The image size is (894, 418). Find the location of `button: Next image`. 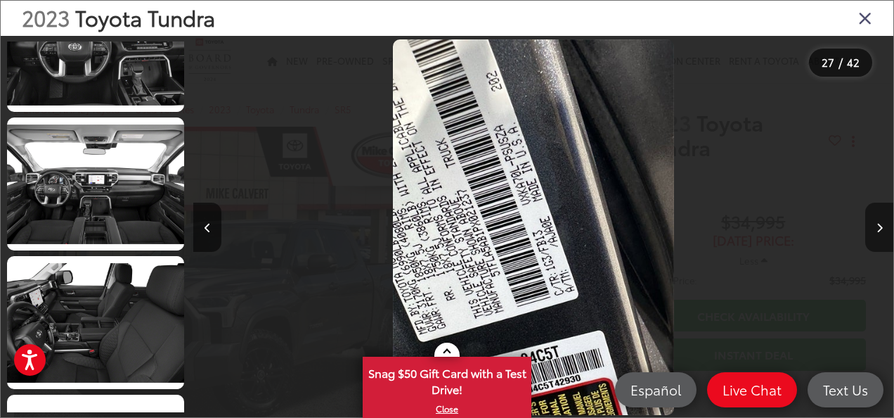

button: Next image is located at coordinates (879, 227).